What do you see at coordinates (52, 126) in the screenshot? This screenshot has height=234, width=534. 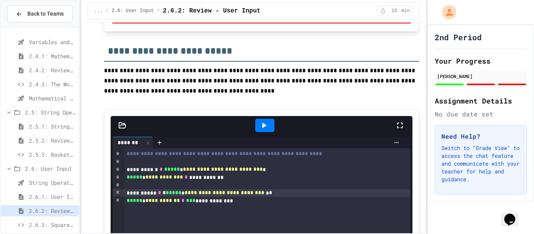 I see `span: 2.5.1: String Operators` at bounding box center [52, 126].